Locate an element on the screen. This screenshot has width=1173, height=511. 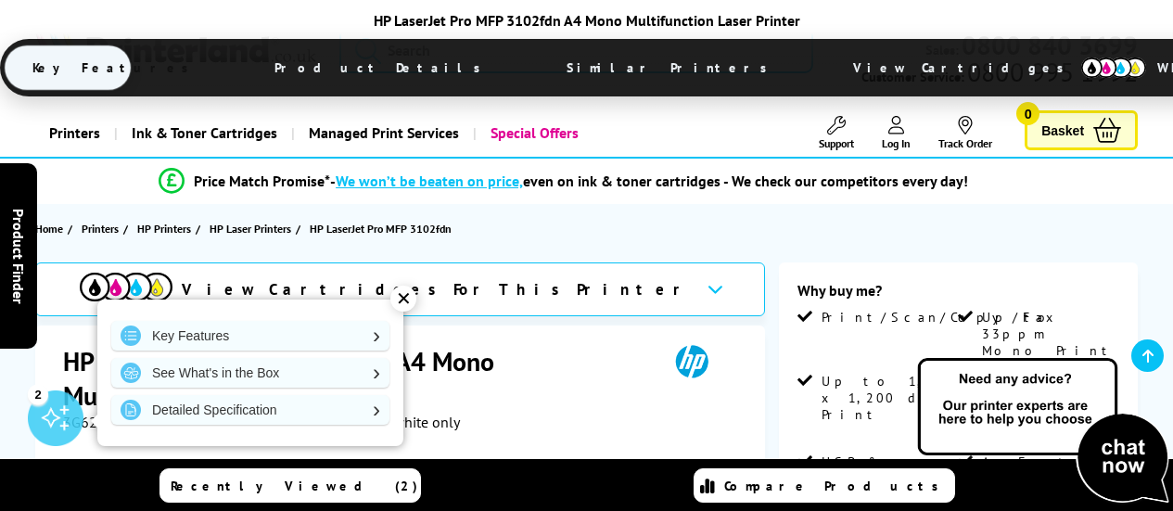
a: Ink & Toner Cartridges is located at coordinates (202, 133).